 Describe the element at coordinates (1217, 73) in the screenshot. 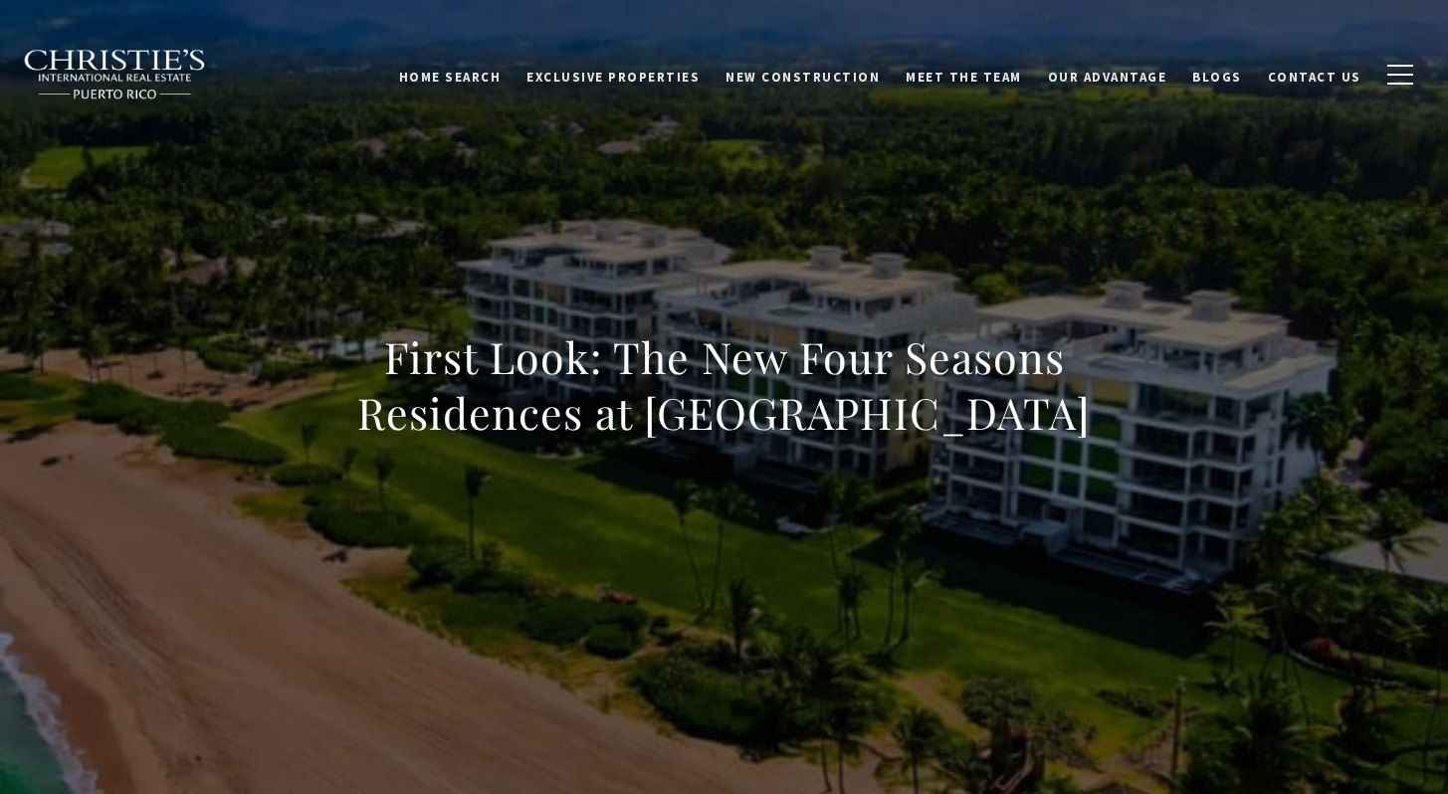

I see `span: Blogs` at that location.